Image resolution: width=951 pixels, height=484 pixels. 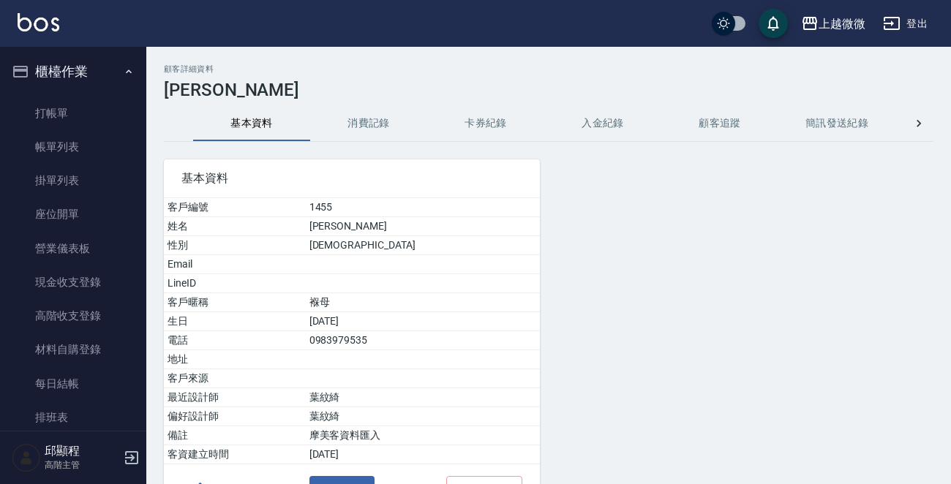 I want to click on td: 1455, so click(x=423, y=208).